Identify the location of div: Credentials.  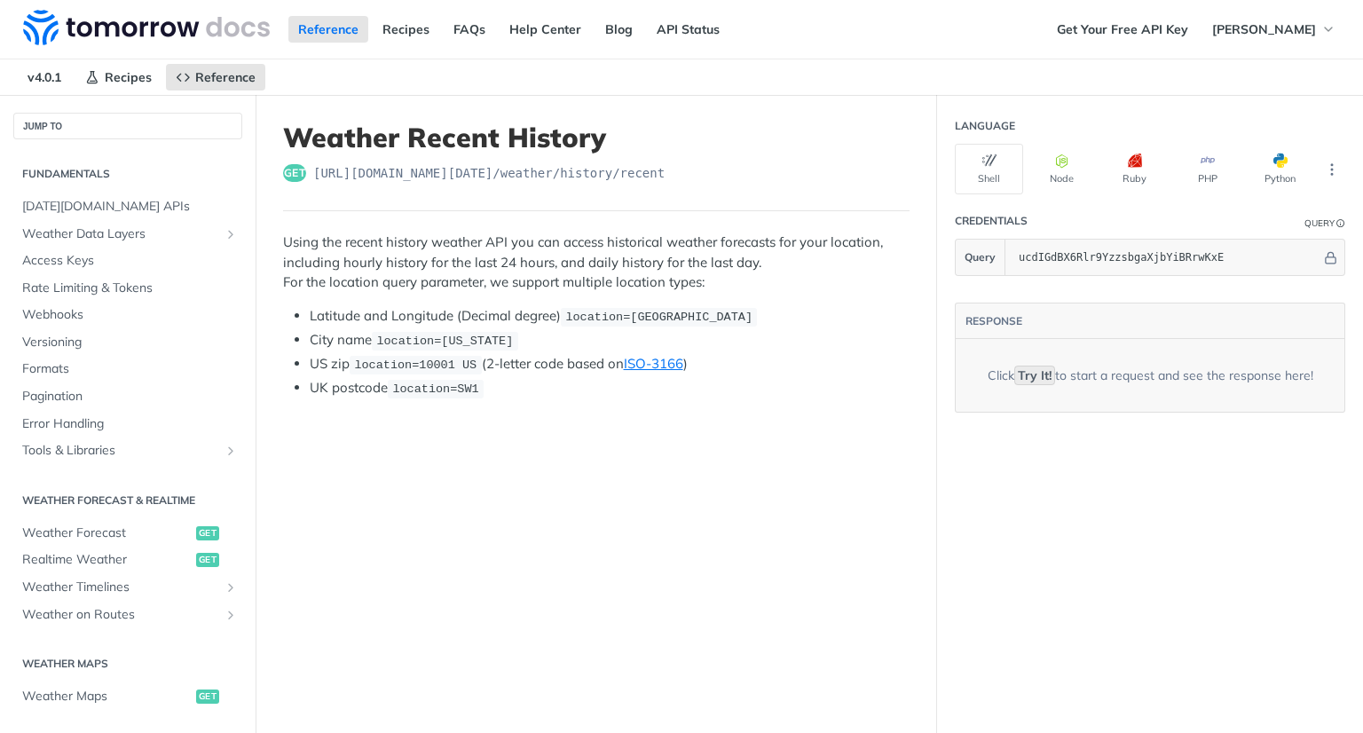
(991, 221).